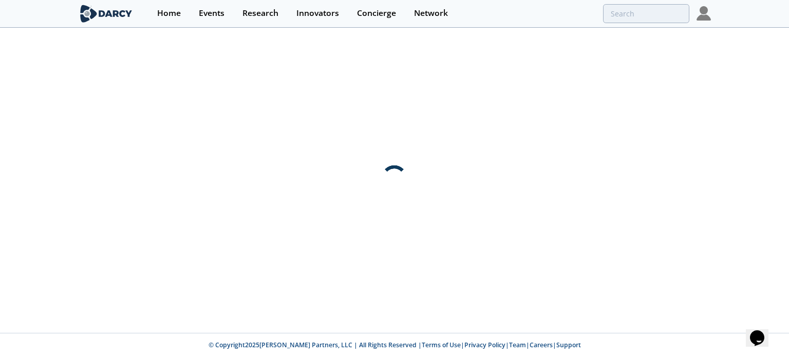 The height and width of the screenshot is (357, 789). I want to click on img: Profile, so click(703, 13).